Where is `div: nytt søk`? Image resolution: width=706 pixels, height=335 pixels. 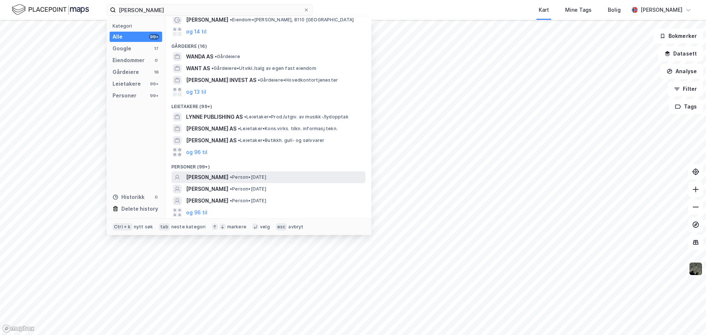
div: nytt søk is located at coordinates (143, 227).